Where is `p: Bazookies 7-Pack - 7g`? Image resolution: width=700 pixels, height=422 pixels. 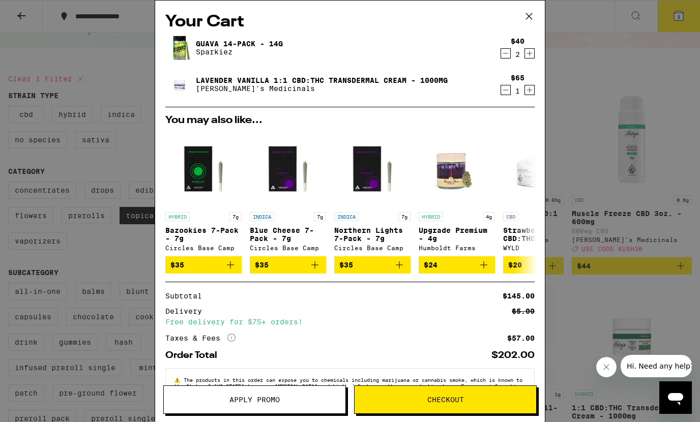 p: Bazookies 7-Pack - 7g is located at coordinates (204, 235).